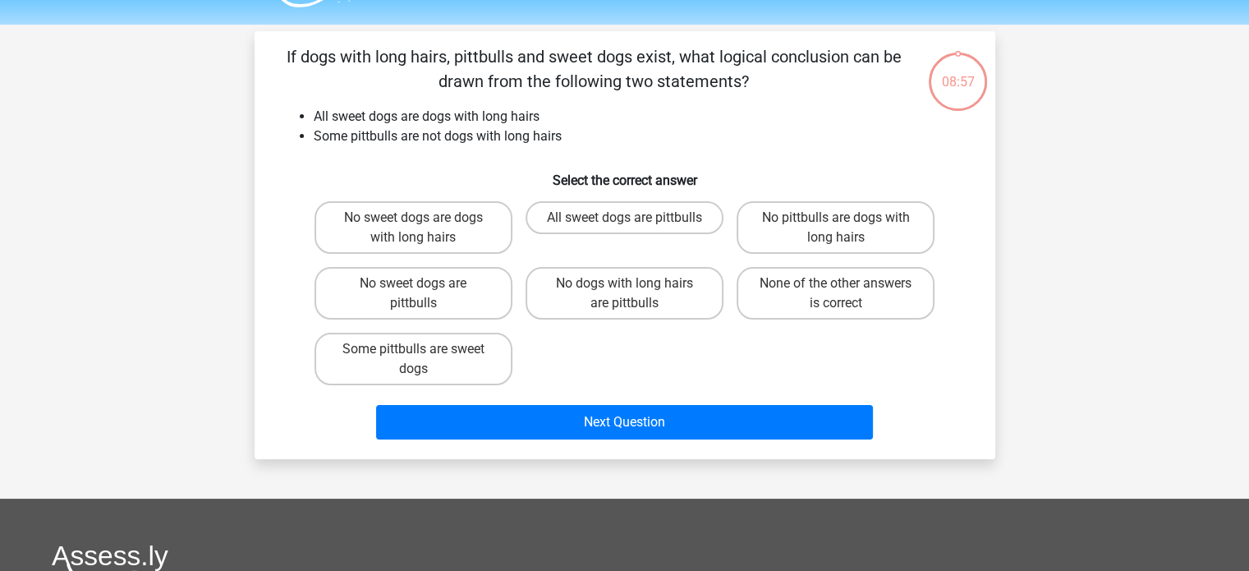 Image resolution: width=1249 pixels, height=571 pixels. What do you see at coordinates (624, 293) in the screenshot?
I see `label: No dogs with long hairs are pittbulls` at bounding box center [624, 293].